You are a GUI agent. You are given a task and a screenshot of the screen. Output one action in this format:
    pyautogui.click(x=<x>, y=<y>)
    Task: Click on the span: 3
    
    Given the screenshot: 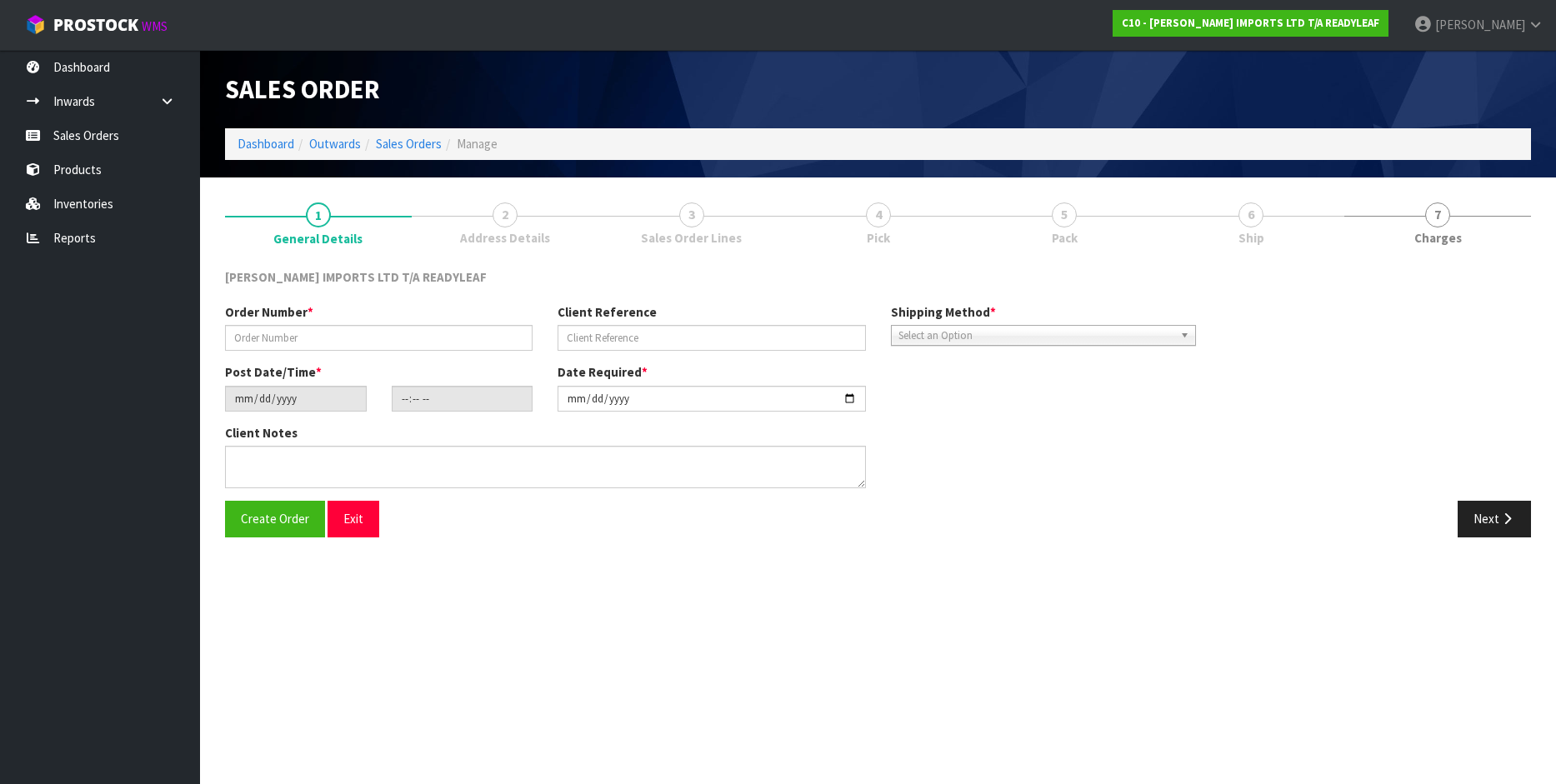 What is the action you would take?
    pyautogui.click(x=692, y=215)
    